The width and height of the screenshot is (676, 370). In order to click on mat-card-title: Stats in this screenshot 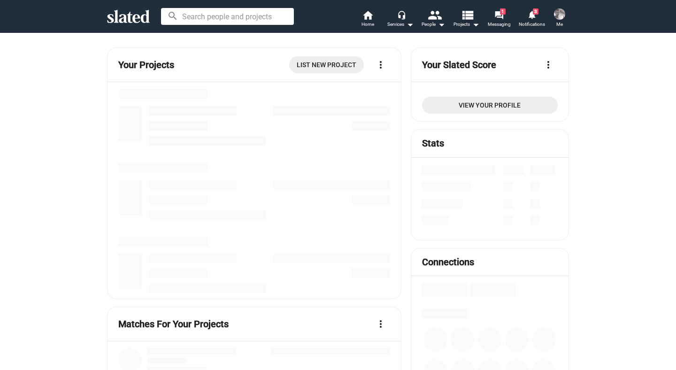, I will do `click(433, 143)`.